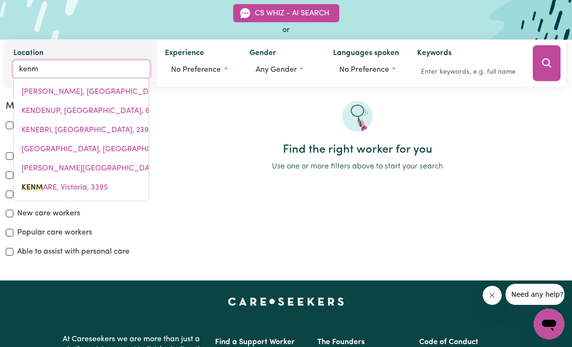 The width and height of the screenshot is (572, 347). What do you see at coordinates (358, 166) in the screenshot?
I see `p: Use one or more filters above to start your search` at bounding box center [358, 166].